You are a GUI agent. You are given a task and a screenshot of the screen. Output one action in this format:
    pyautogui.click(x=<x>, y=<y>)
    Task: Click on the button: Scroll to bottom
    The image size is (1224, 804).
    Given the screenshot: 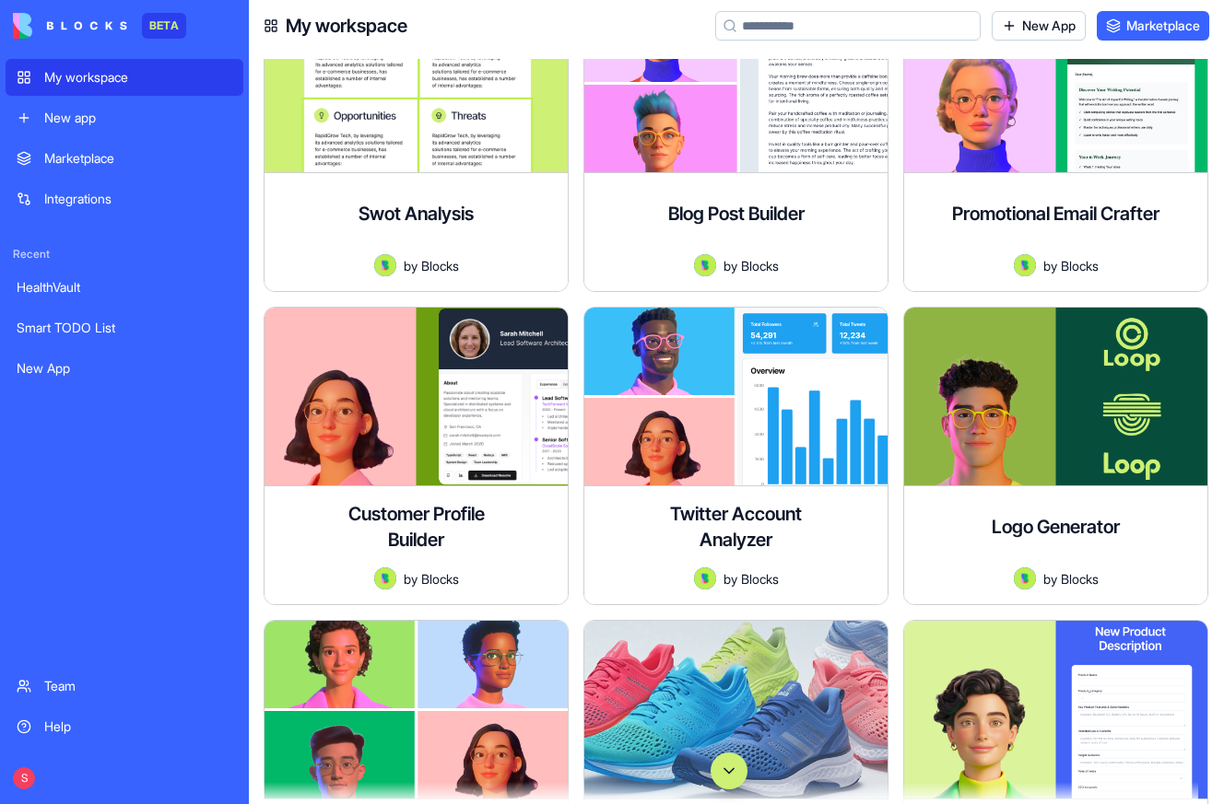 What is the action you would take?
    pyautogui.click(x=729, y=771)
    